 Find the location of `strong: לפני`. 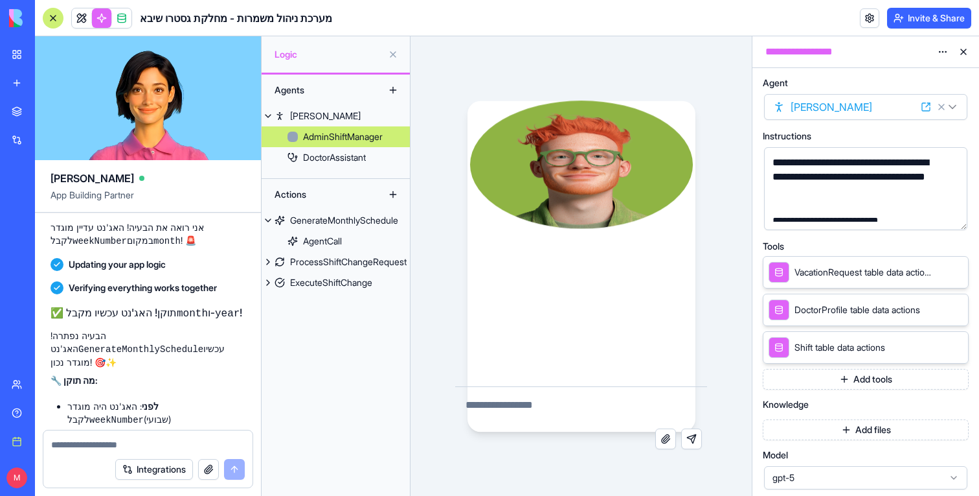

strong: לפני is located at coordinates (150, 405).